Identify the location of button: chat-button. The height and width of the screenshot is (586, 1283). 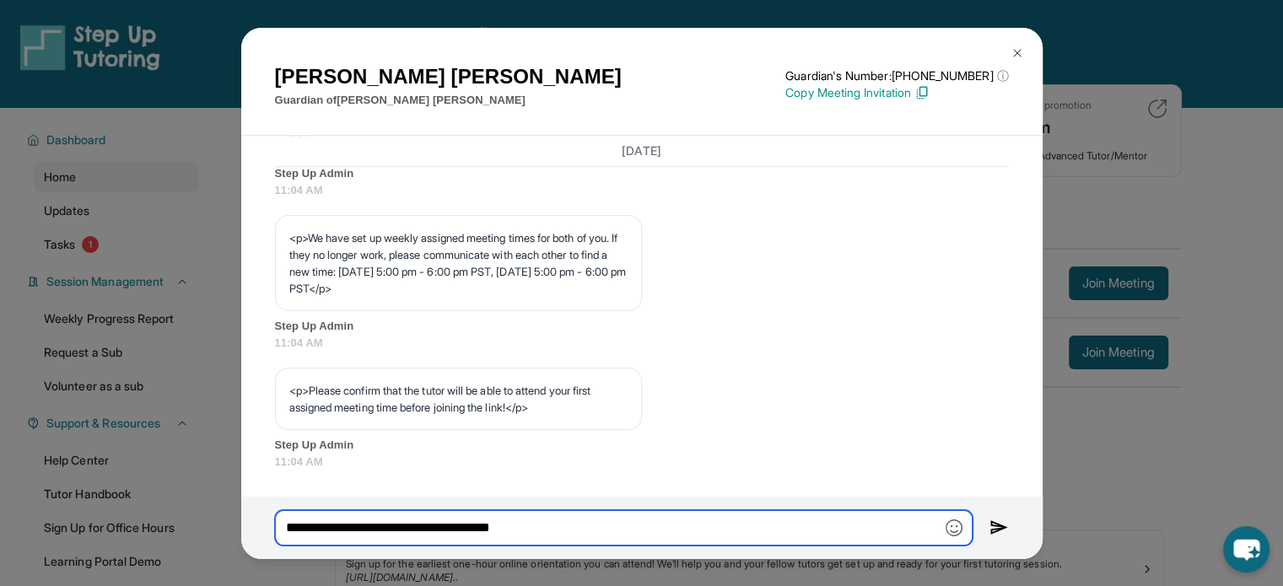
(1246, 549).